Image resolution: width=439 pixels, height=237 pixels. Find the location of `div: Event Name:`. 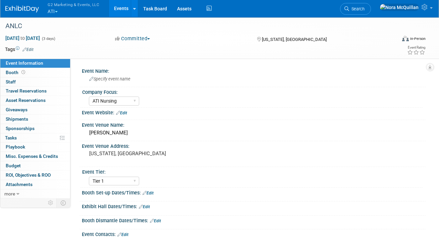

div: Event Name: is located at coordinates (254, 70).